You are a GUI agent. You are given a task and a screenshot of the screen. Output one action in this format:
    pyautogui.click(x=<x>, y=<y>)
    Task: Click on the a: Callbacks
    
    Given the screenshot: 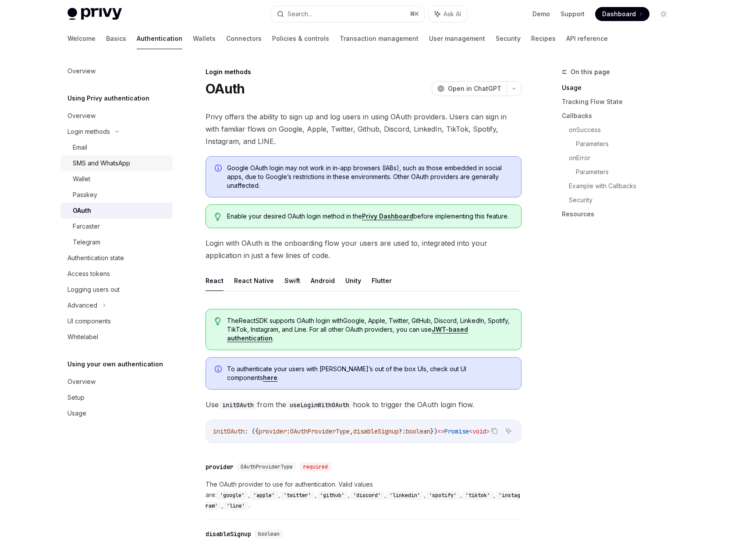 What is the action you would take?
    pyautogui.click(x=620, y=116)
    